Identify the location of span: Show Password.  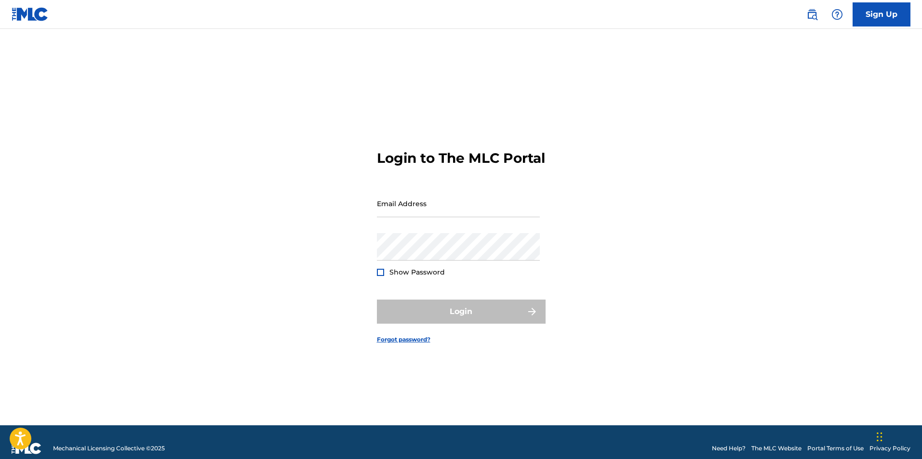
(417, 272).